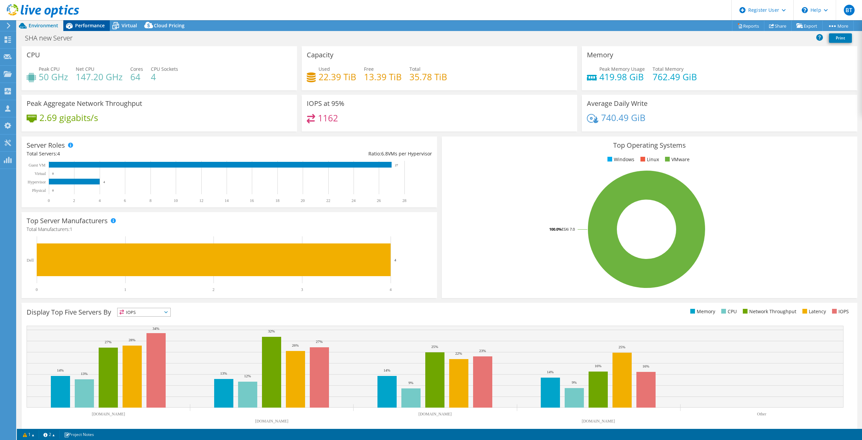 This screenshot has height=440, width=862. Describe the element at coordinates (71, 229) in the screenshot. I see `span: 1` at that location.